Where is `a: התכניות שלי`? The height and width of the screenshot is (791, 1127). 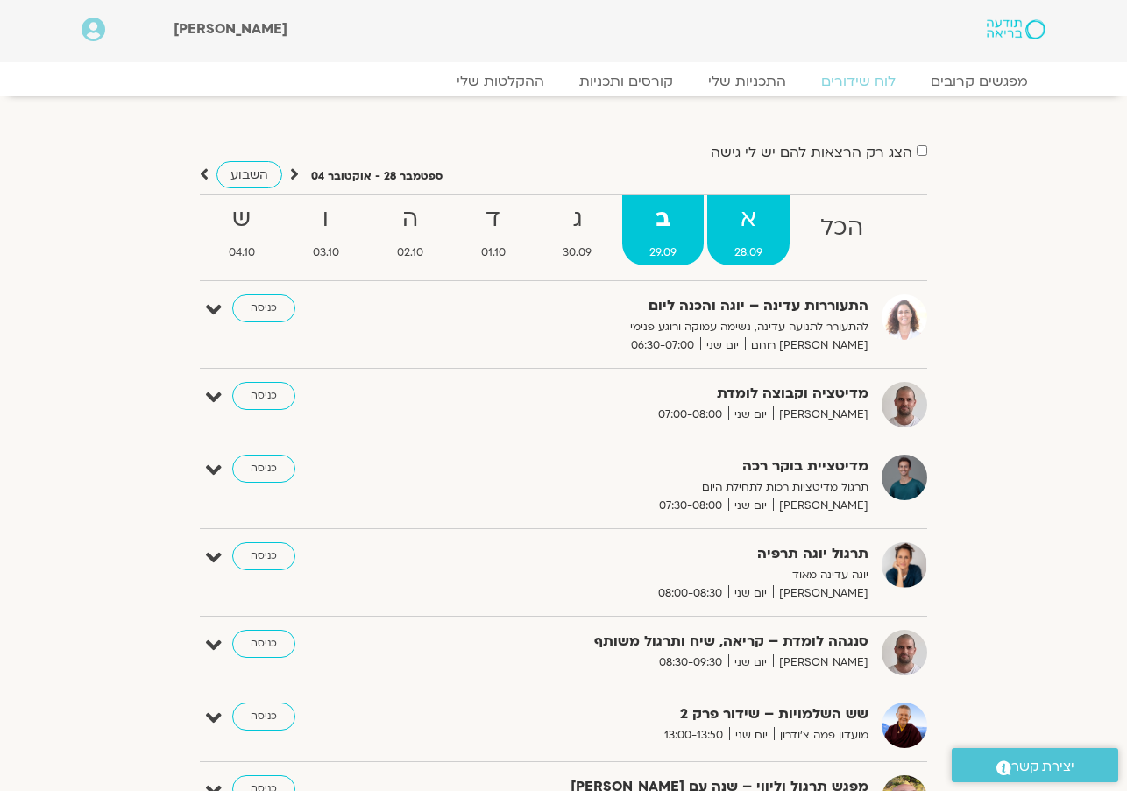 a: התכניות שלי is located at coordinates (747, 82).